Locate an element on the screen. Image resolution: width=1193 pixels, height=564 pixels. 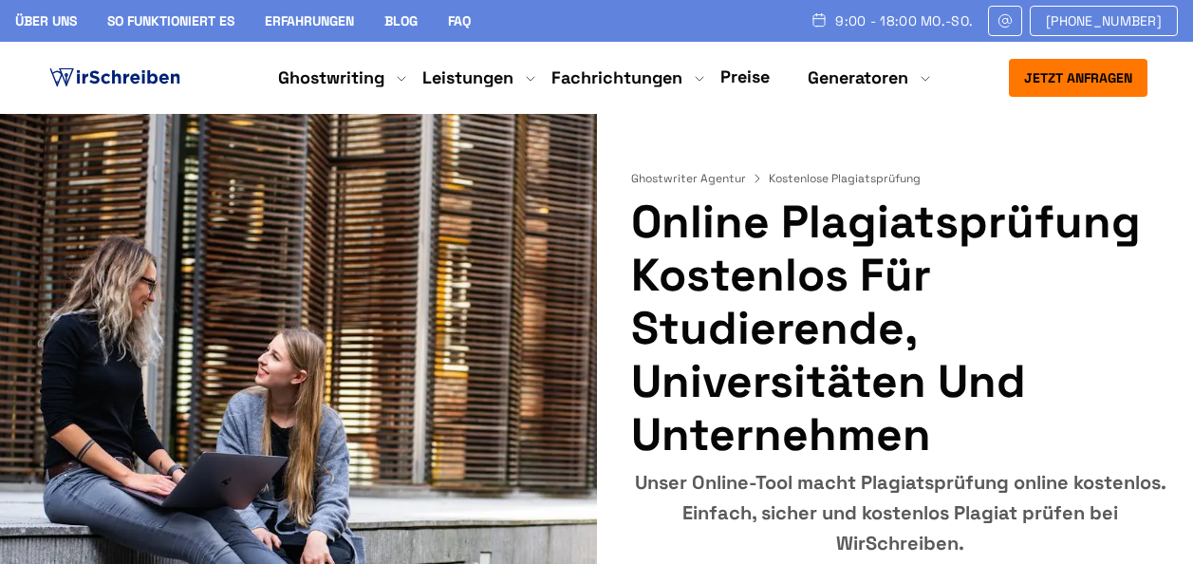
img: logo ghostwriter-österreich is located at coordinates (115, 78).